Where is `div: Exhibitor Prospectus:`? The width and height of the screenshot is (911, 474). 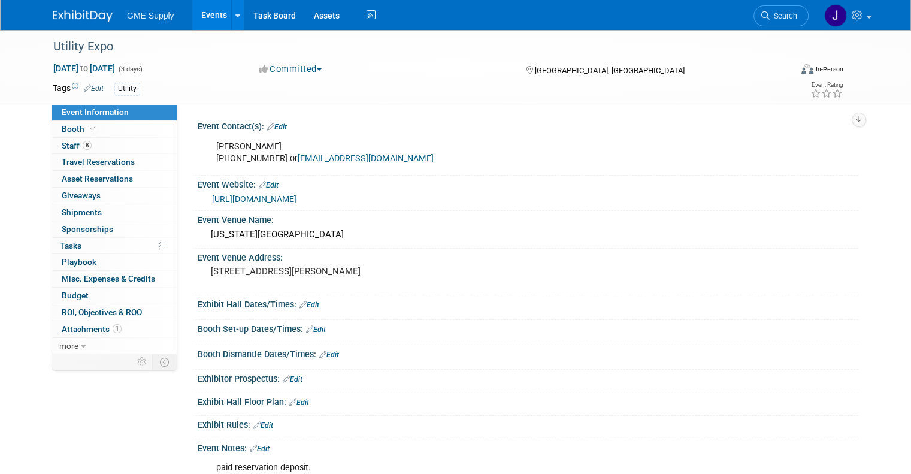 div: Exhibitor Prospectus: is located at coordinates (528, 377).